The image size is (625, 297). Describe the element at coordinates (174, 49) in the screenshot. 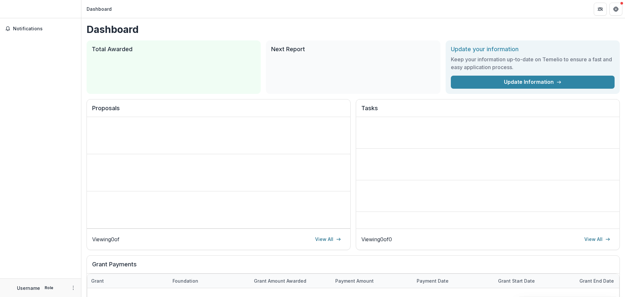

I see `h2: Total Awarded` at that location.